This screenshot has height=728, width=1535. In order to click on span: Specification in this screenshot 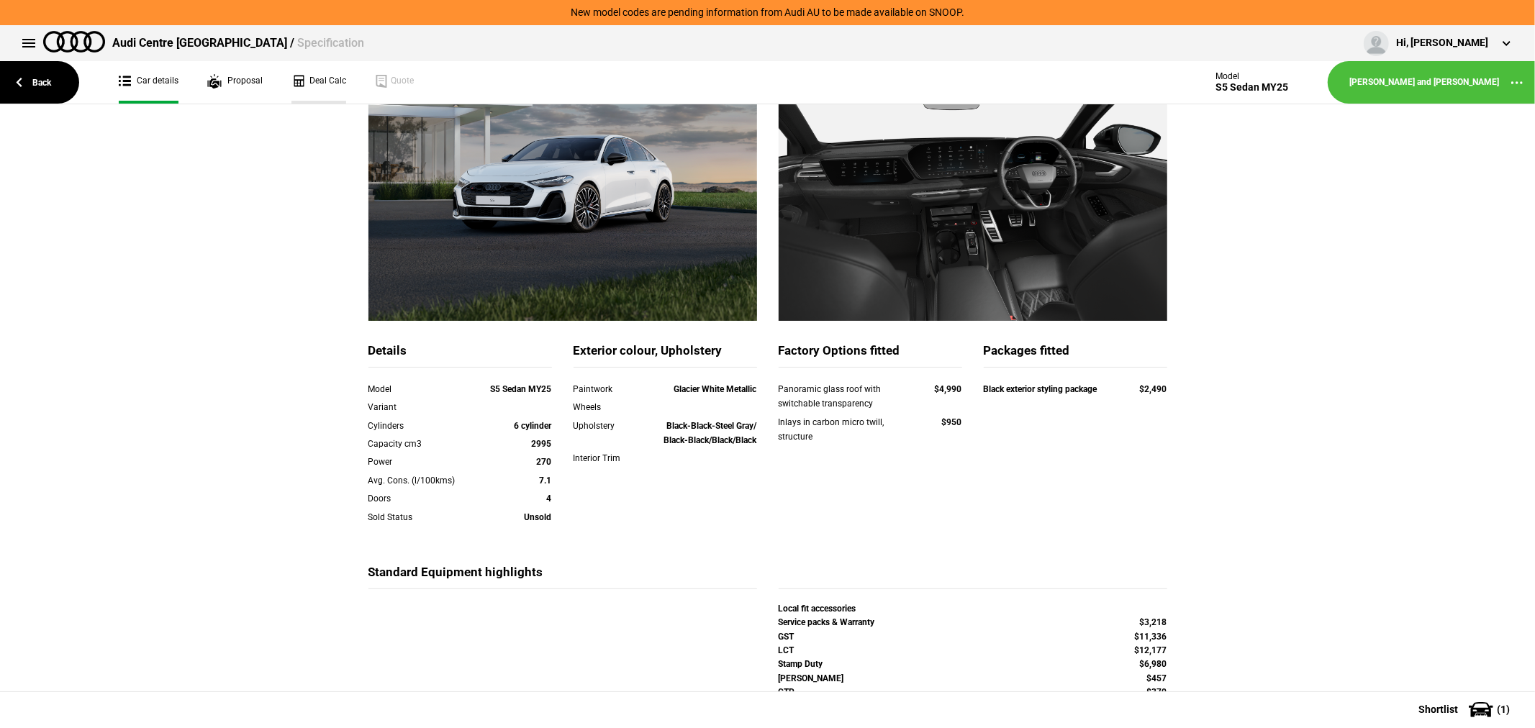, I will do `click(330, 42)`.